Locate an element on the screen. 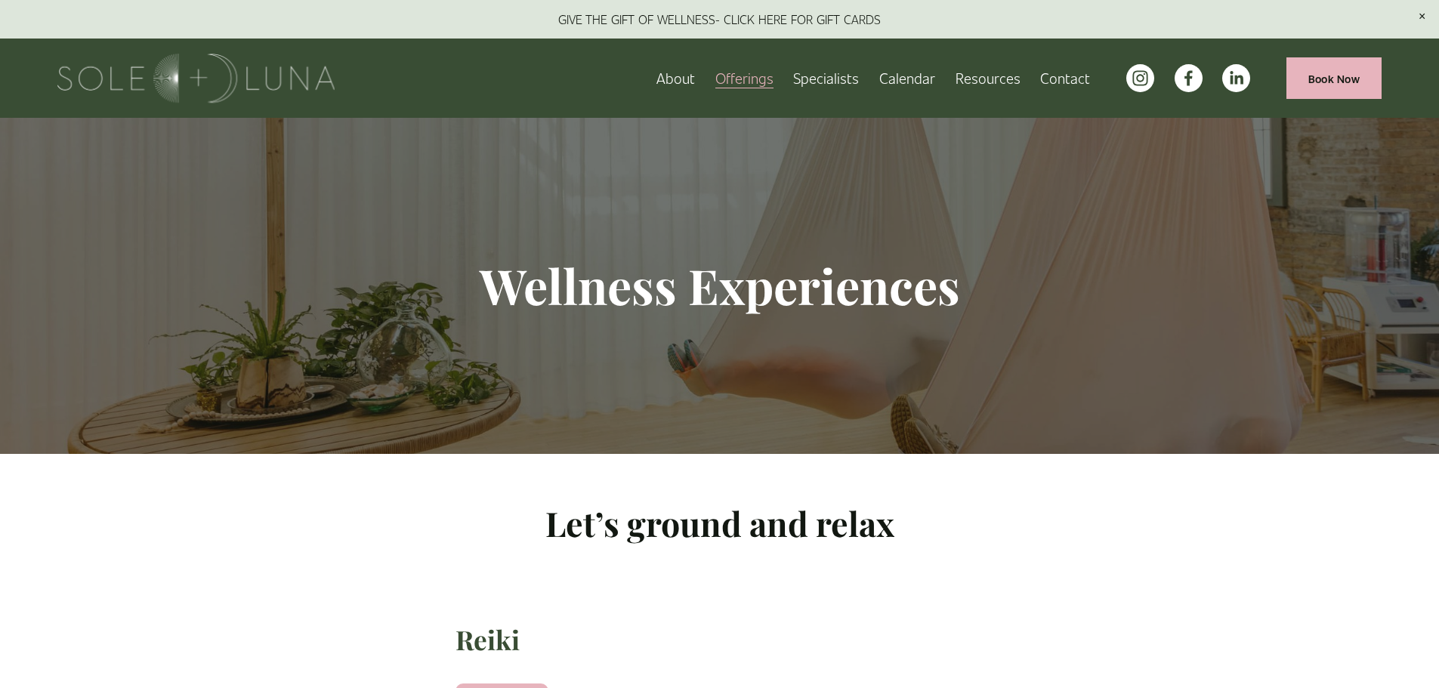 The height and width of the screenshot is (688, 1439). a: Contact is located at coordinates (1065, 78).